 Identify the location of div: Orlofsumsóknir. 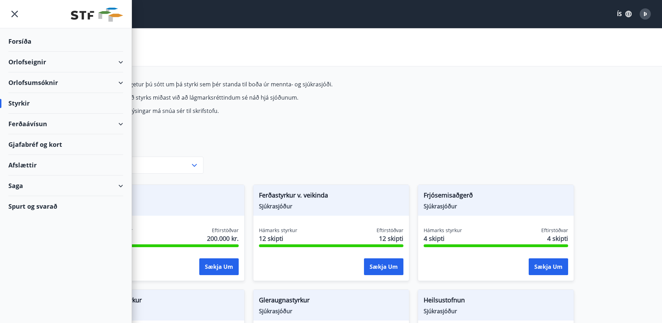
(66, 82).